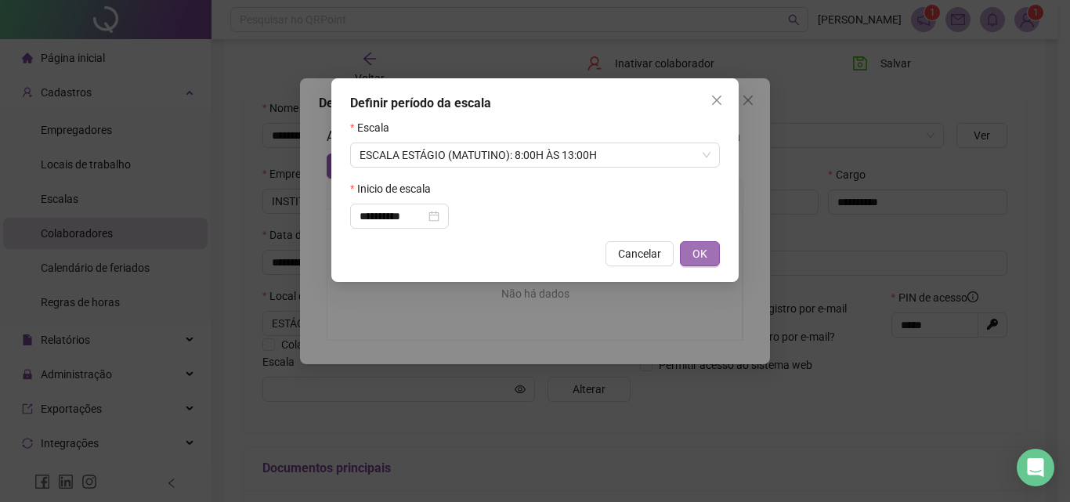 The image size is (1070, 502). What do you see at coordinates (1035, 467) in the screenshot?
I see `div: Open Intercom Messenger` at bounding box center [1035, 467].